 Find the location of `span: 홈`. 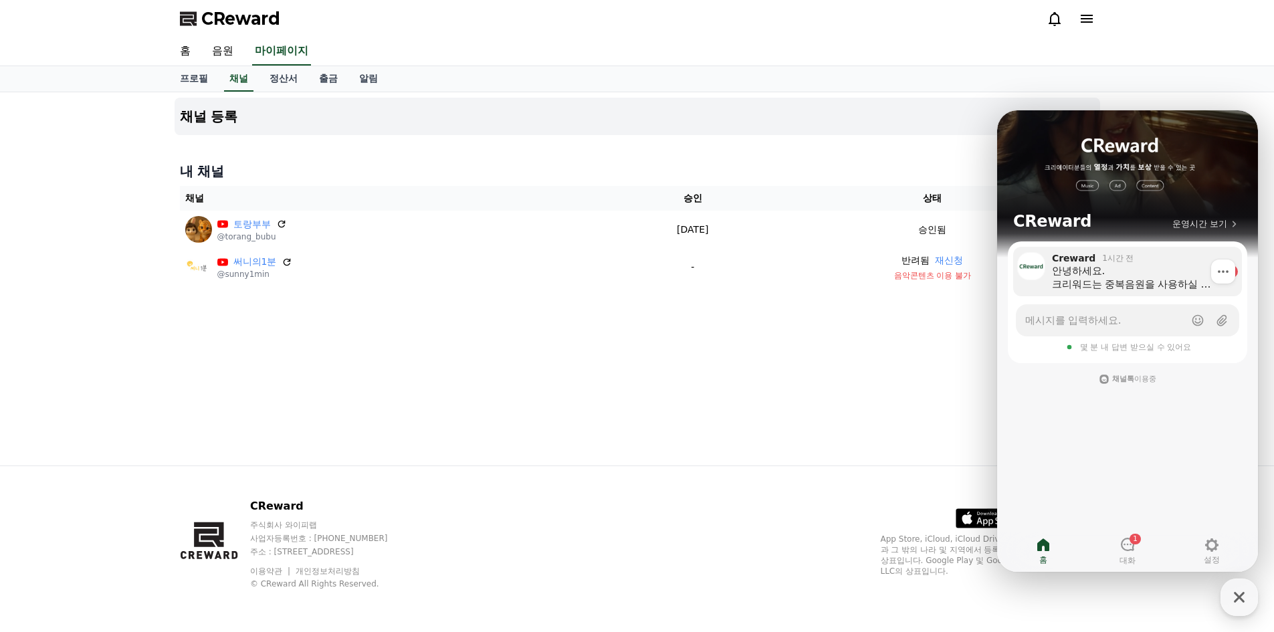

span: 홈 is located at coordinates (46, 449).